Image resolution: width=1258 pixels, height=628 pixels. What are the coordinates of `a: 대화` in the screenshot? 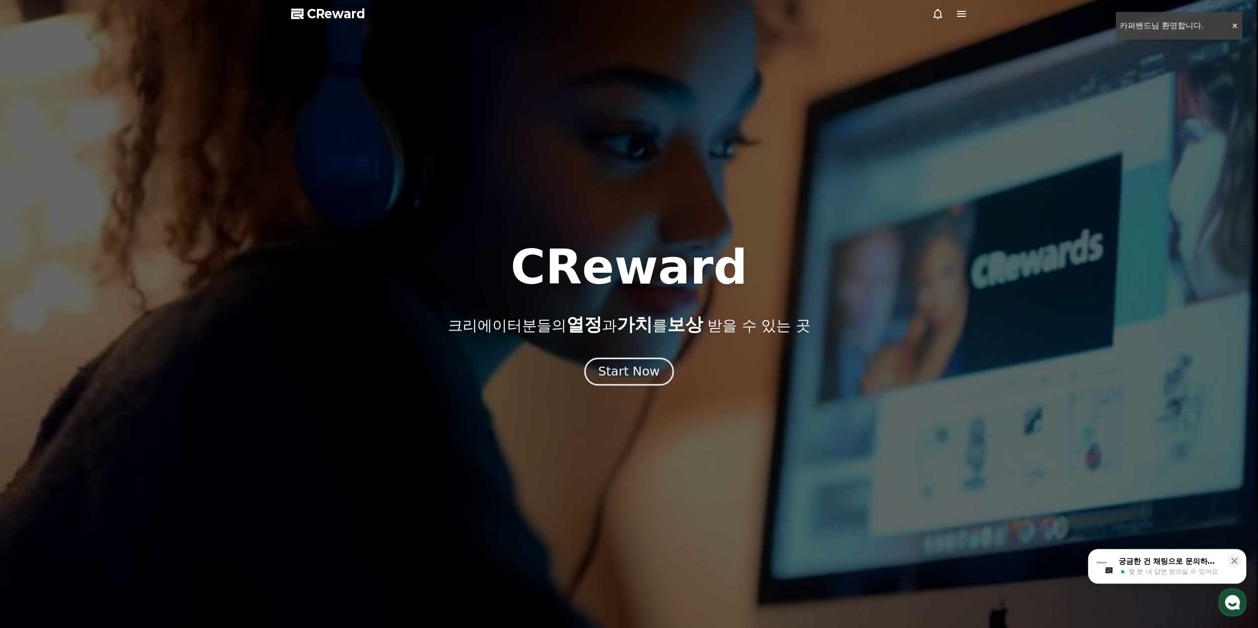 It's located at (96, 326).